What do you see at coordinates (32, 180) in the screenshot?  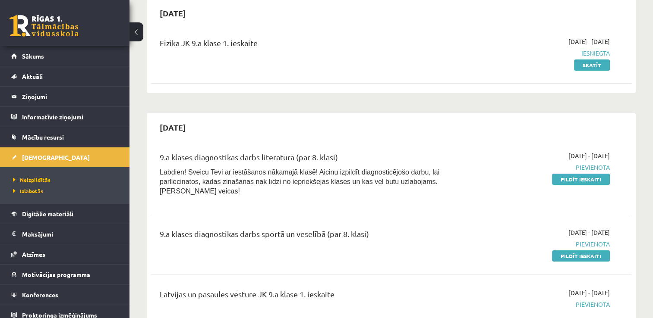 I see `span: Neizpildītās` at bounding box center [32, 180].